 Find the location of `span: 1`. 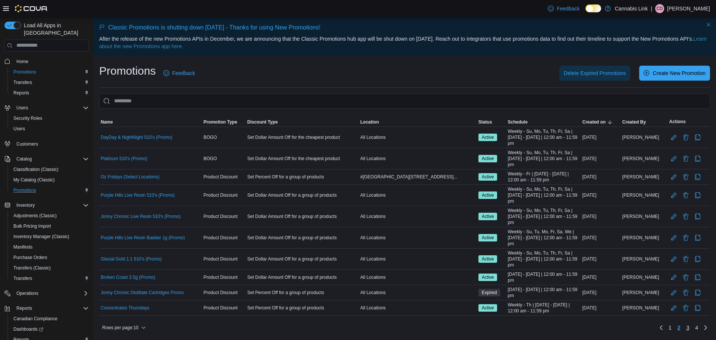

span: 1 is located at coordinates (670, 327).